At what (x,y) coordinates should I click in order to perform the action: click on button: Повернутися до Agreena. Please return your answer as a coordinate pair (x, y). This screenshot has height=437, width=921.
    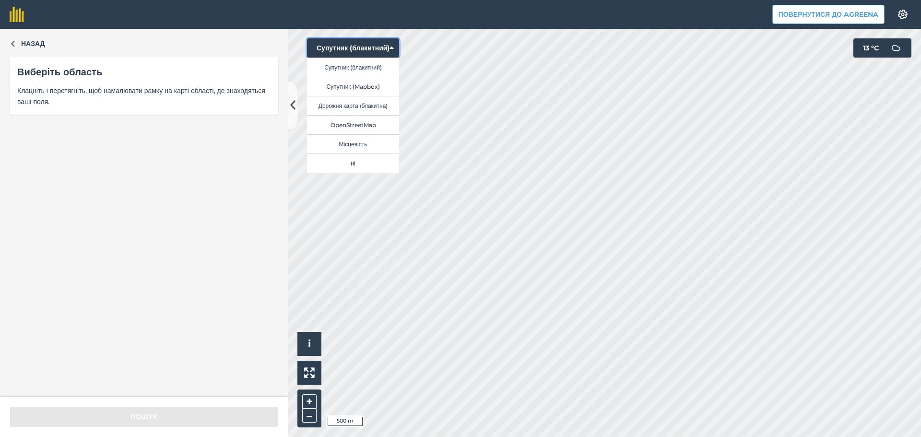
    Looking at the image, I should click on (828, 14).